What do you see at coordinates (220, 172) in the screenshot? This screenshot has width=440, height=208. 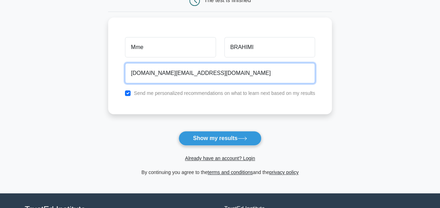 I see `div: By continuing you agree to the and the` at bounding box center [220, 172].